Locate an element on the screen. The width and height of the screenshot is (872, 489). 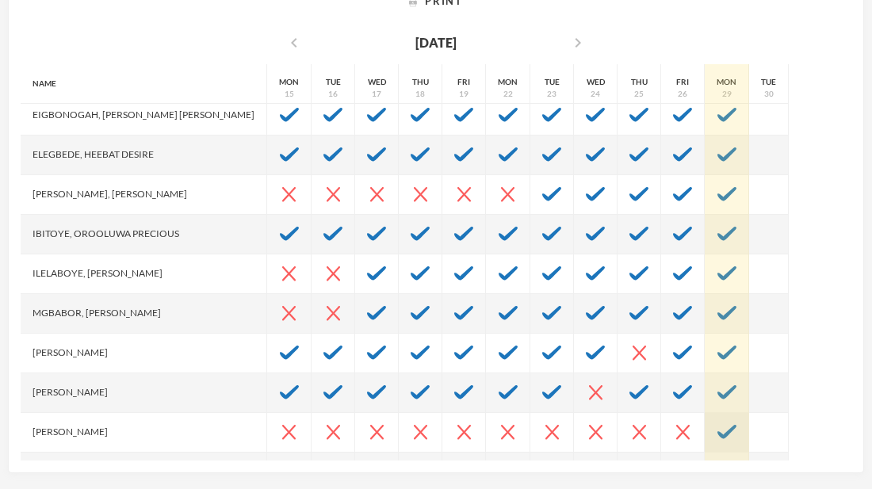
div: 23 is located at coordinates (552, 94).